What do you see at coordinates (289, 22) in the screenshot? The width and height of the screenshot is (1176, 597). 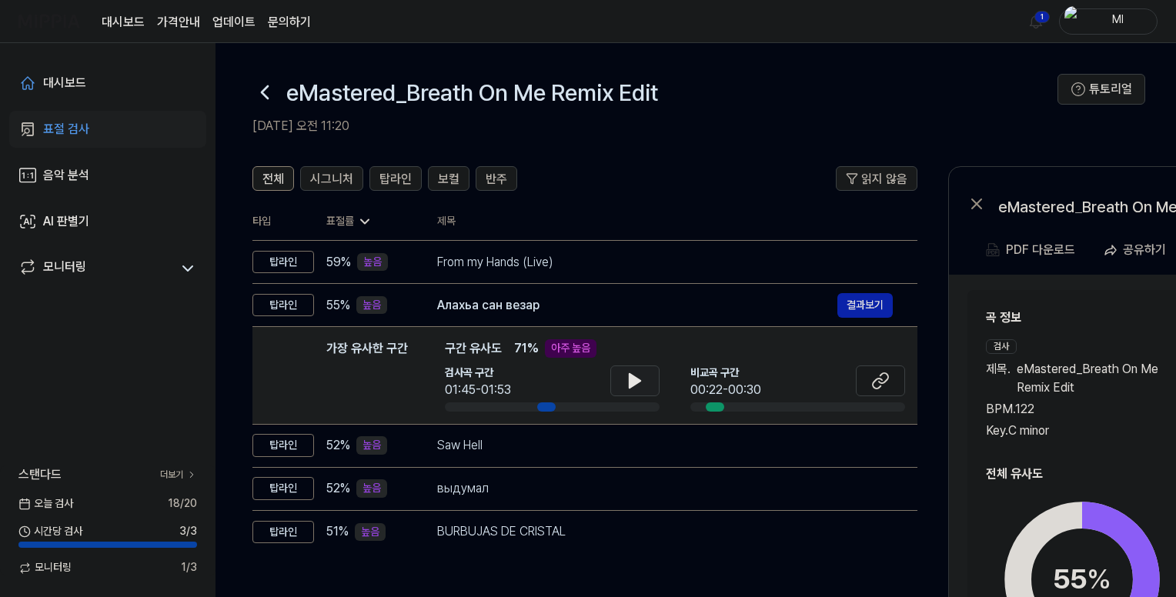 I see `a: 문의하기` at bounding box center [289, 22].